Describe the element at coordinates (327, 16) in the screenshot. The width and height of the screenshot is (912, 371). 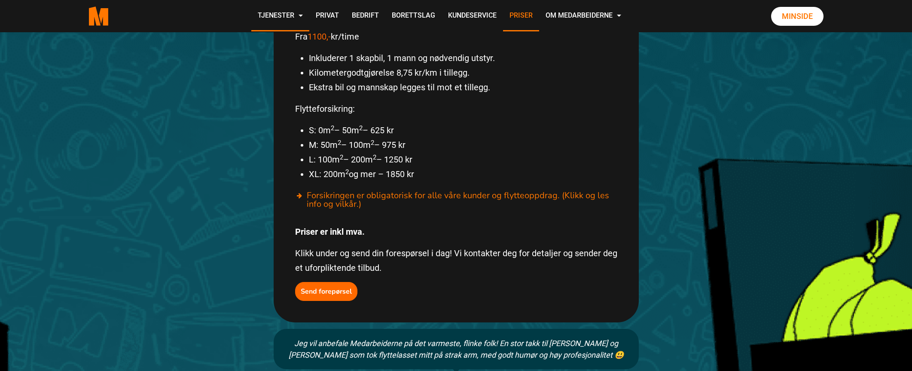
I see `a: Privat` at that location.